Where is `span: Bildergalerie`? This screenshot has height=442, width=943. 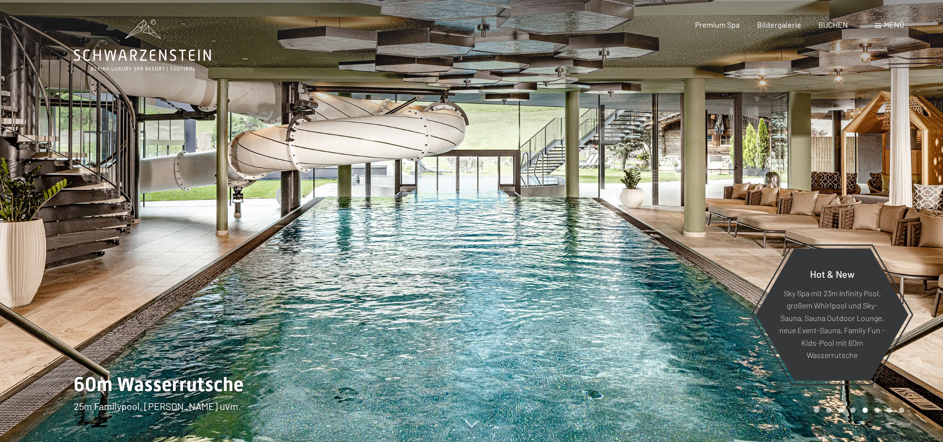 span: Bildergalerie is located at coordinates (779, 24).